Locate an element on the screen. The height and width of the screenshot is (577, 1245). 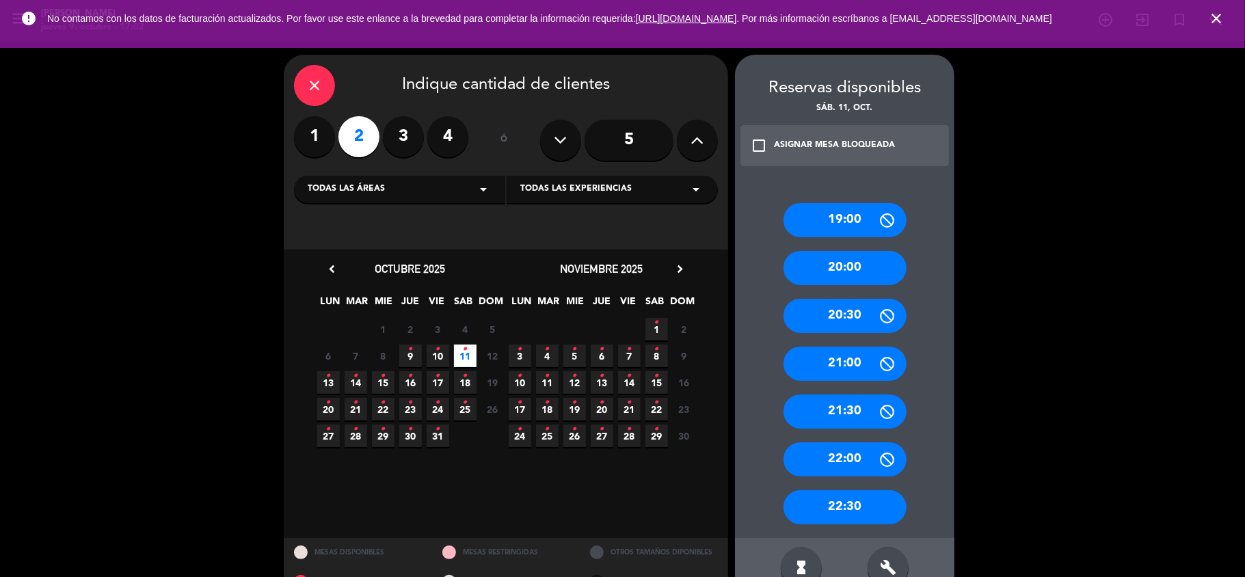
div: 19:00 is located at coordinates (845, 220).